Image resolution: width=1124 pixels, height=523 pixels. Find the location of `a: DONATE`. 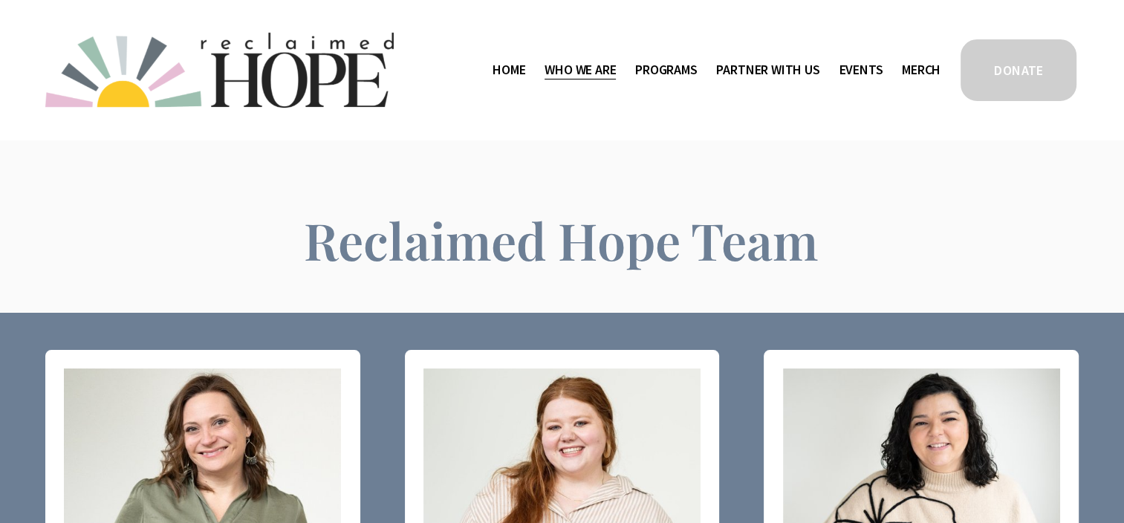

a: DONATE is located at coordinates (1019, 70).